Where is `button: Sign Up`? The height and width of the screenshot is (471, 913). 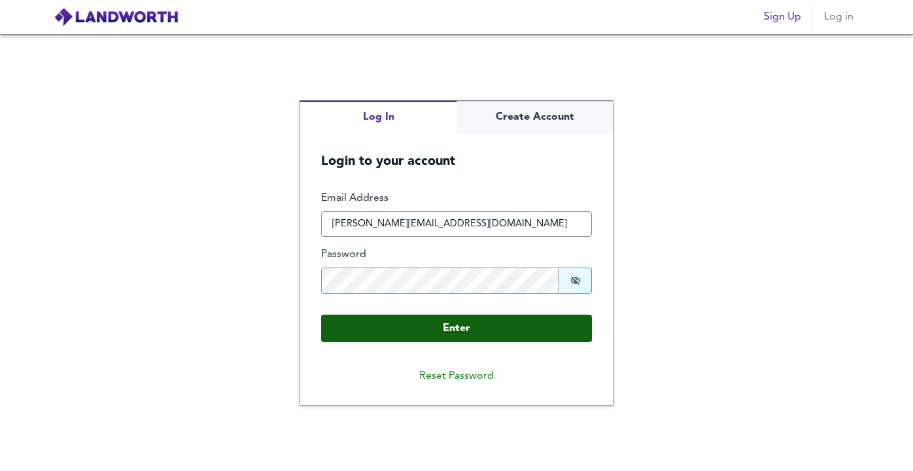 button: Sign Up is located at coordinates (782, 17).